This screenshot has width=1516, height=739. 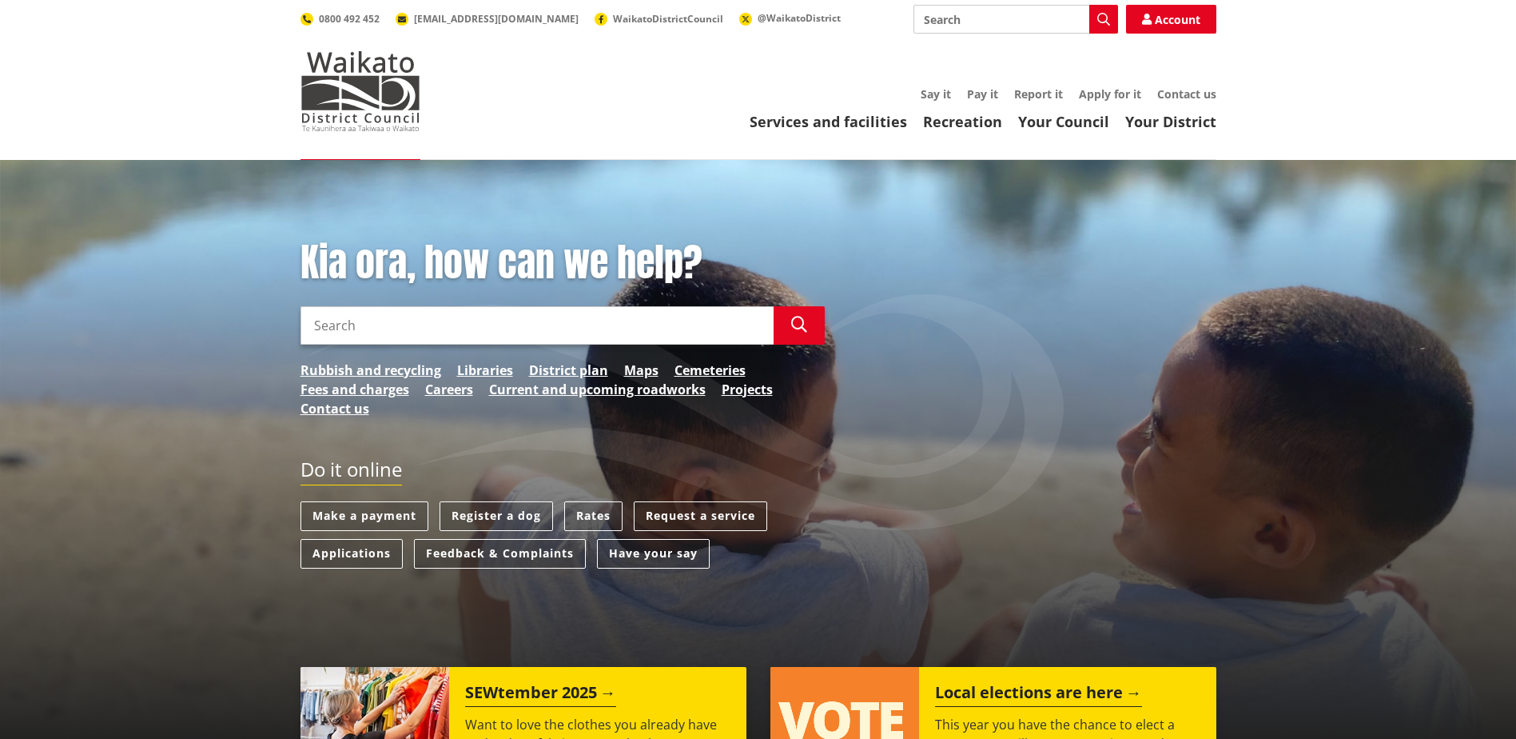 What do you see at coordinates (936, 94) in the screenshot?
I see `a: Say it` at bounding box center [936, 94].